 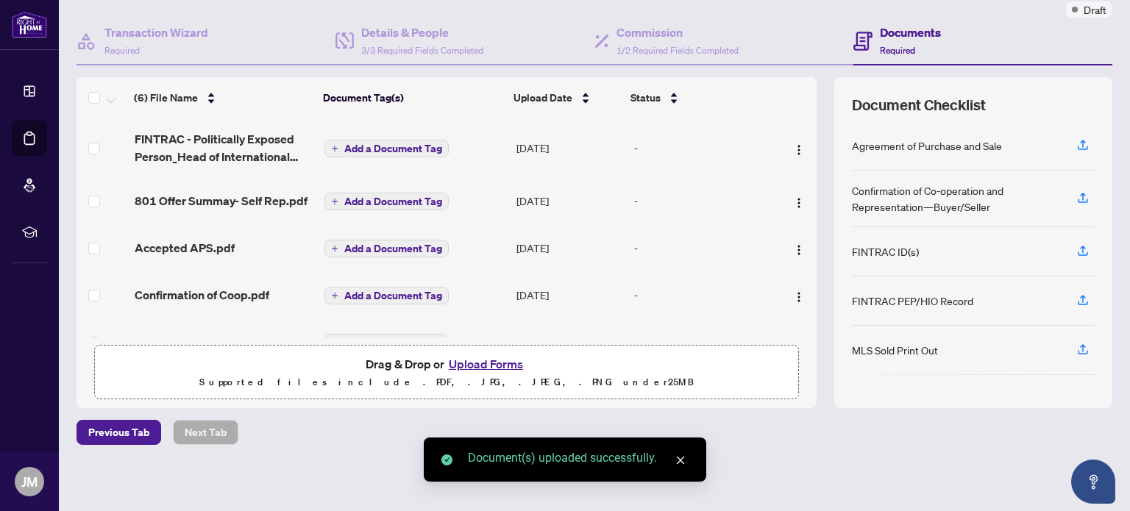 I want to click on div: MLS Sold Print Out, so click(x=894, y=350).